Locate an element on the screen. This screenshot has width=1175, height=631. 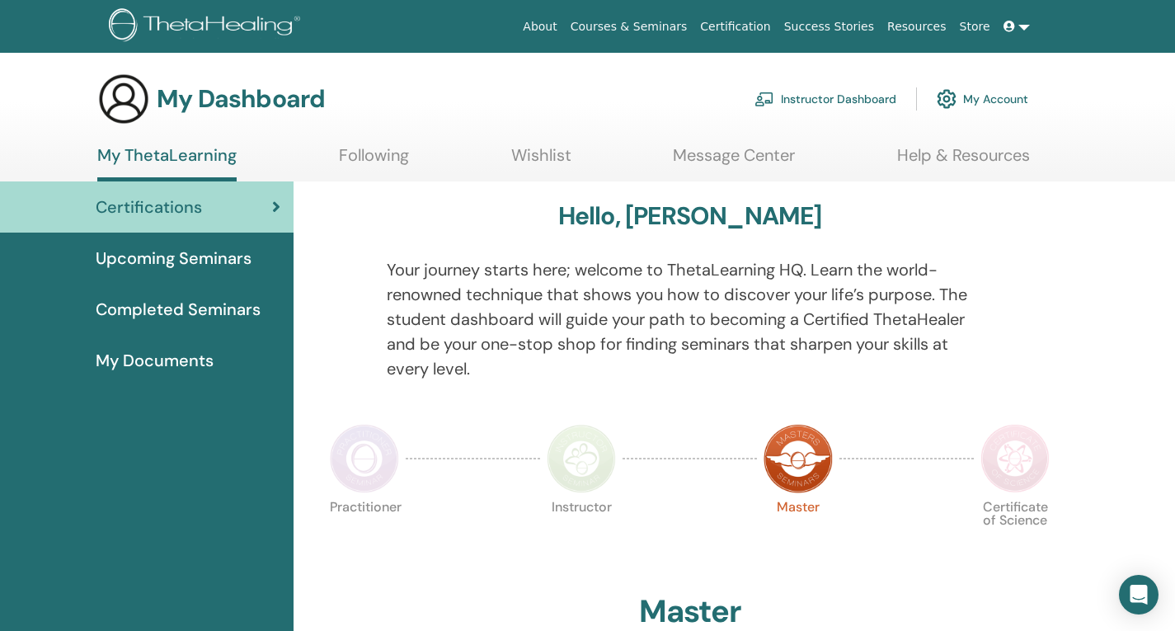
img: Practitioner is located at coordinates (364, 458).